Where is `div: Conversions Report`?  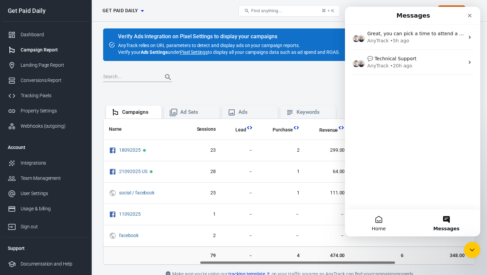
div: Conversions Report is located at coordinates (52, 80).